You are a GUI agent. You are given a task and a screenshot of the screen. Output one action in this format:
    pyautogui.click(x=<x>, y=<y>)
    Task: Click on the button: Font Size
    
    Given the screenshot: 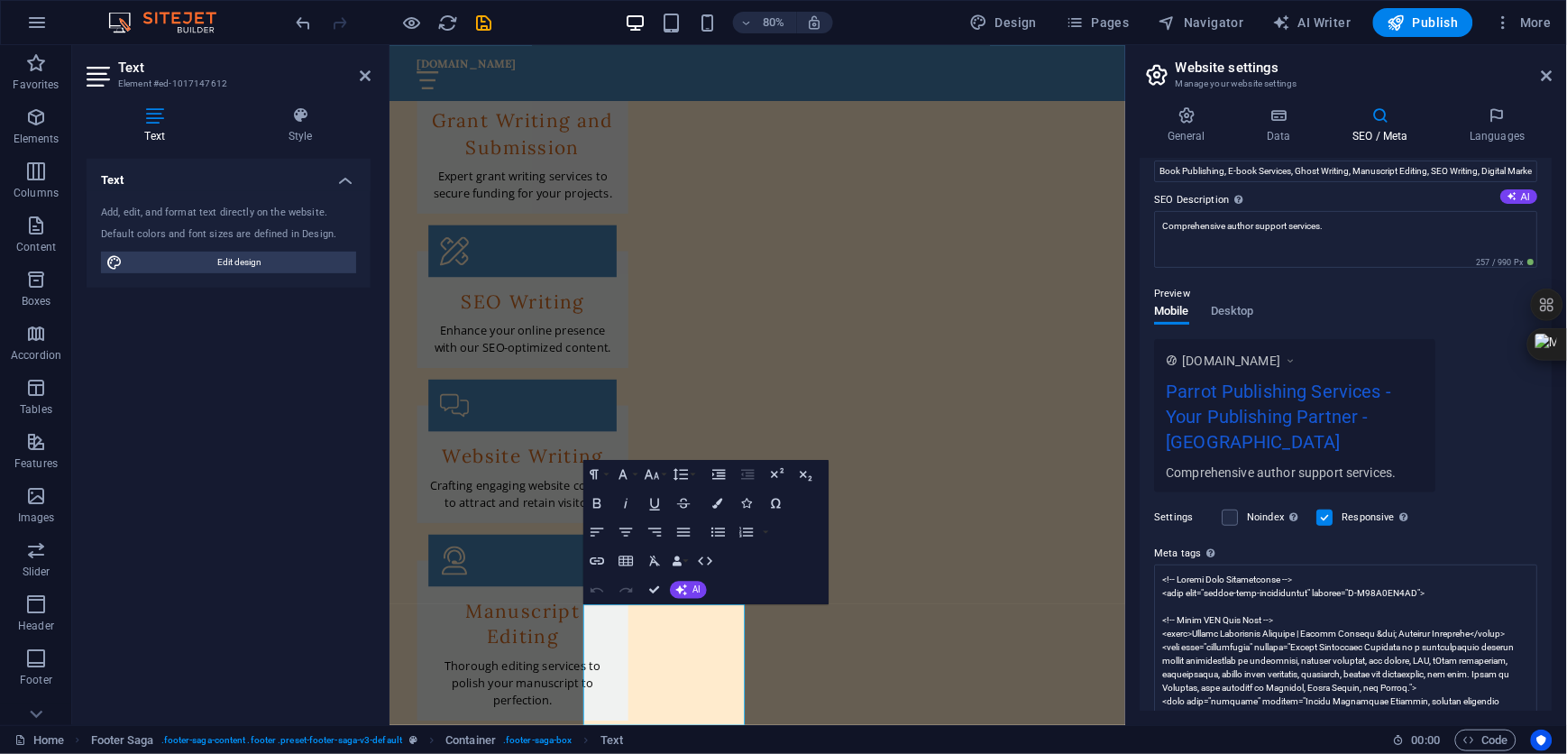 What is the action you would take?
    pyautogui.click(x=655, y=474)
    